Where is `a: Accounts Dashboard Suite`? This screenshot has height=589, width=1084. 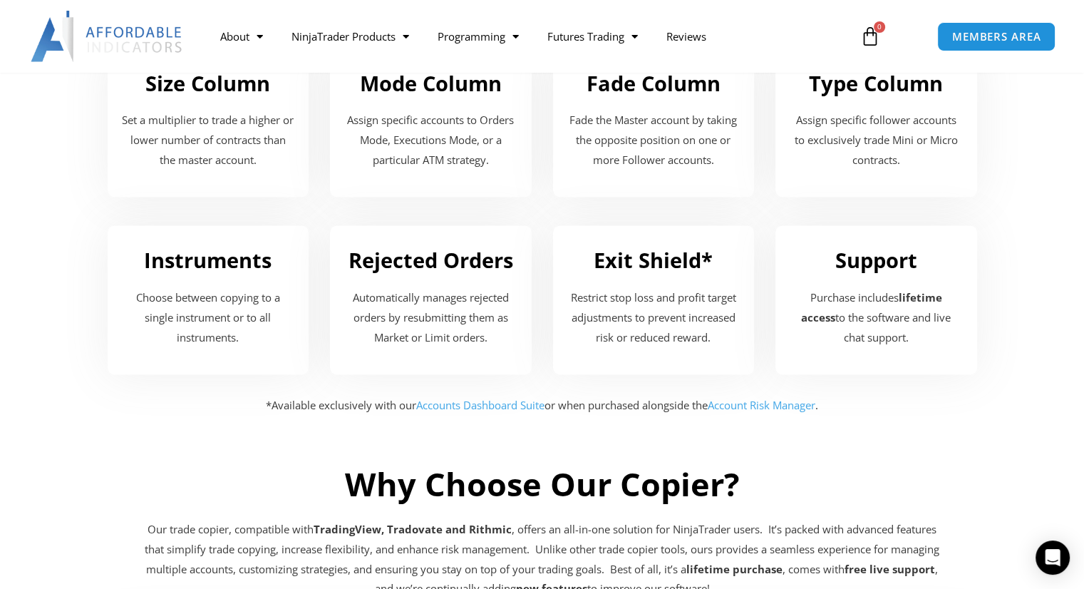 a: Accounts Dashboard Suite is located at coordinates (481, 405).